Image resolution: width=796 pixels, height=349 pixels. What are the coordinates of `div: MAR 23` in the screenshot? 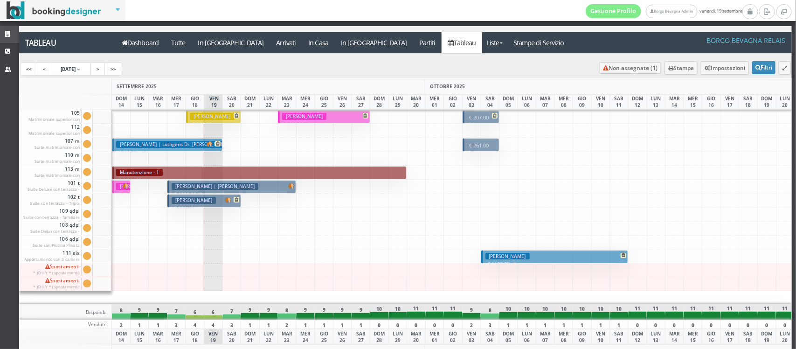 It's located at (287, 336).